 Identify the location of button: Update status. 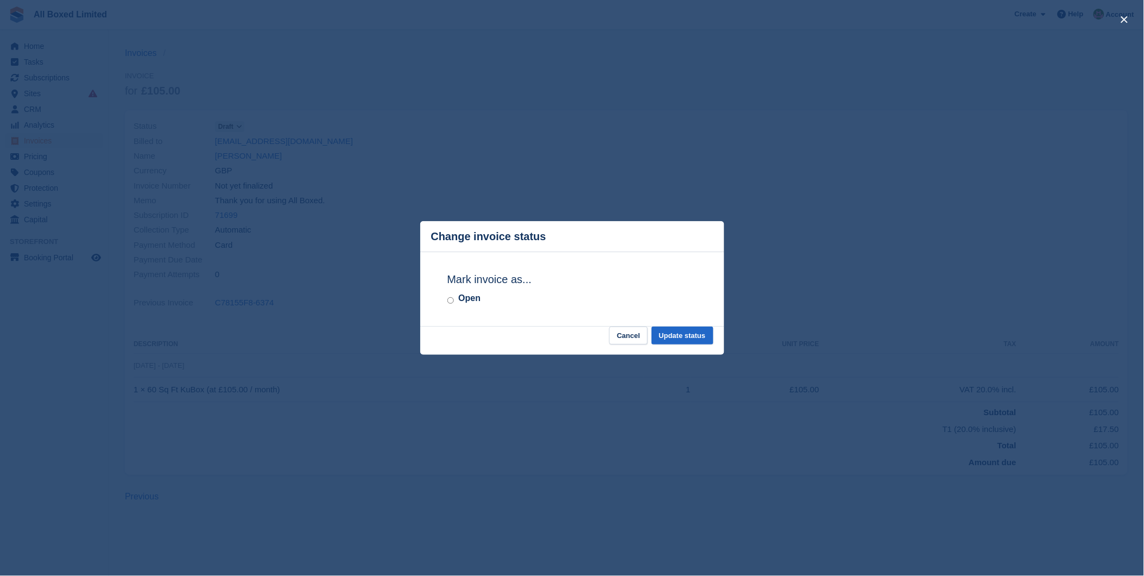
(683, 335).